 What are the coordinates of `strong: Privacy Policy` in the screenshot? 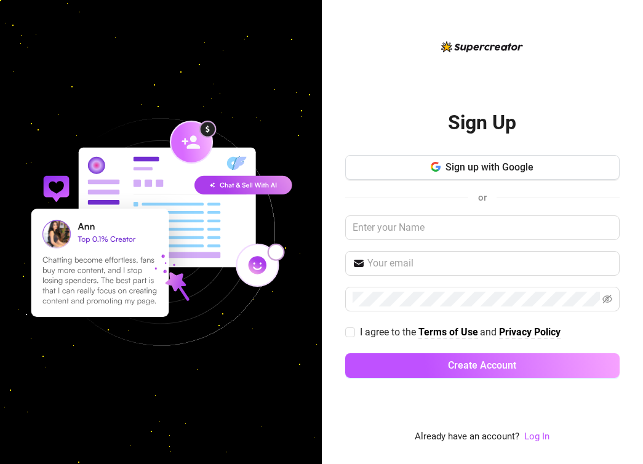 It's located at (530, 332).